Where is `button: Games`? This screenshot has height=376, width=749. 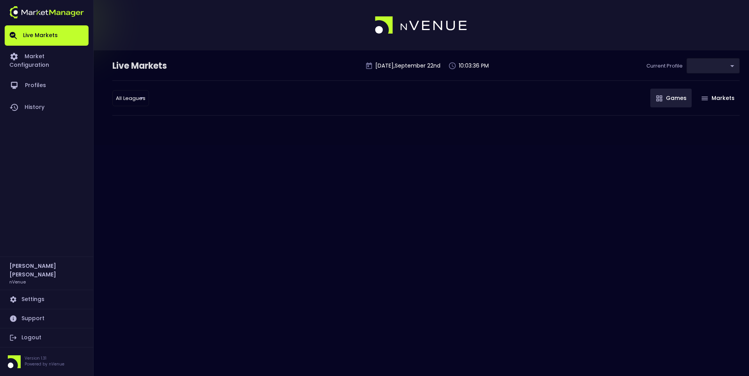
button: Games is located at coordinates (671, 98).